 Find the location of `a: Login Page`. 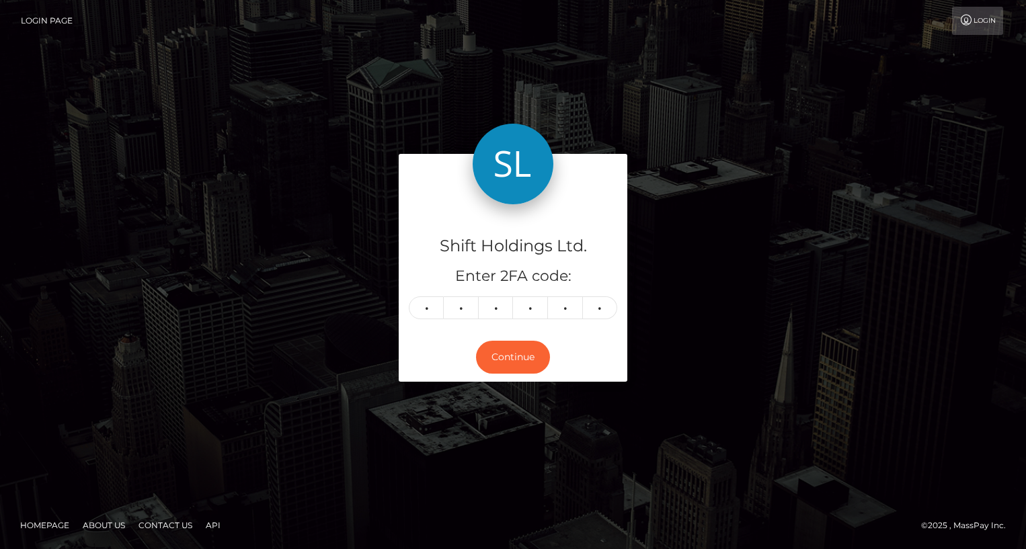

a: Login Page is located at coordinates (46, 21).